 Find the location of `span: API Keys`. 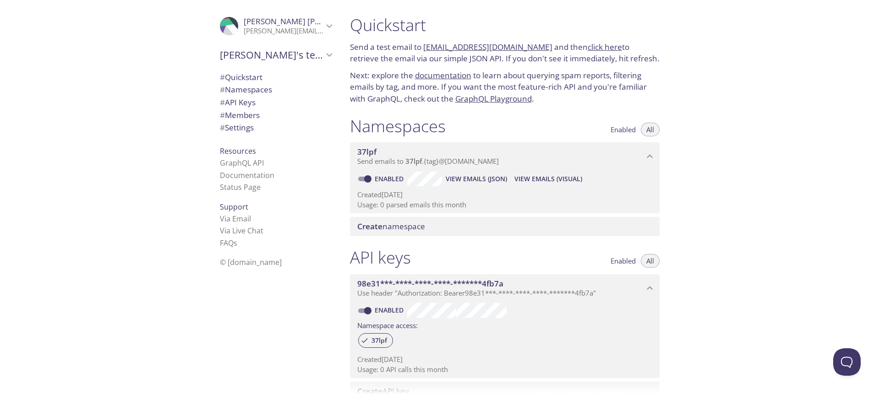

span: API Keys is located at coordinates (238, 102).